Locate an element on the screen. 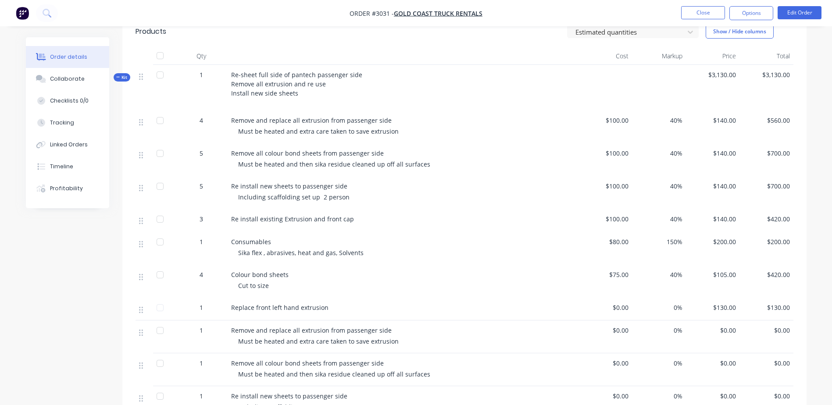 The width and height of the screenshot is (832, 405). div: Qty is located at coordinates (201, 56).